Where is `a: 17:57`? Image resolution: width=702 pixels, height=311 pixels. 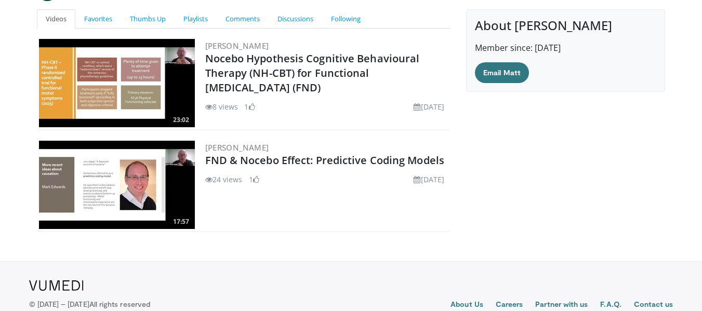
a: 17:57 is located at coordinates (117, 185).